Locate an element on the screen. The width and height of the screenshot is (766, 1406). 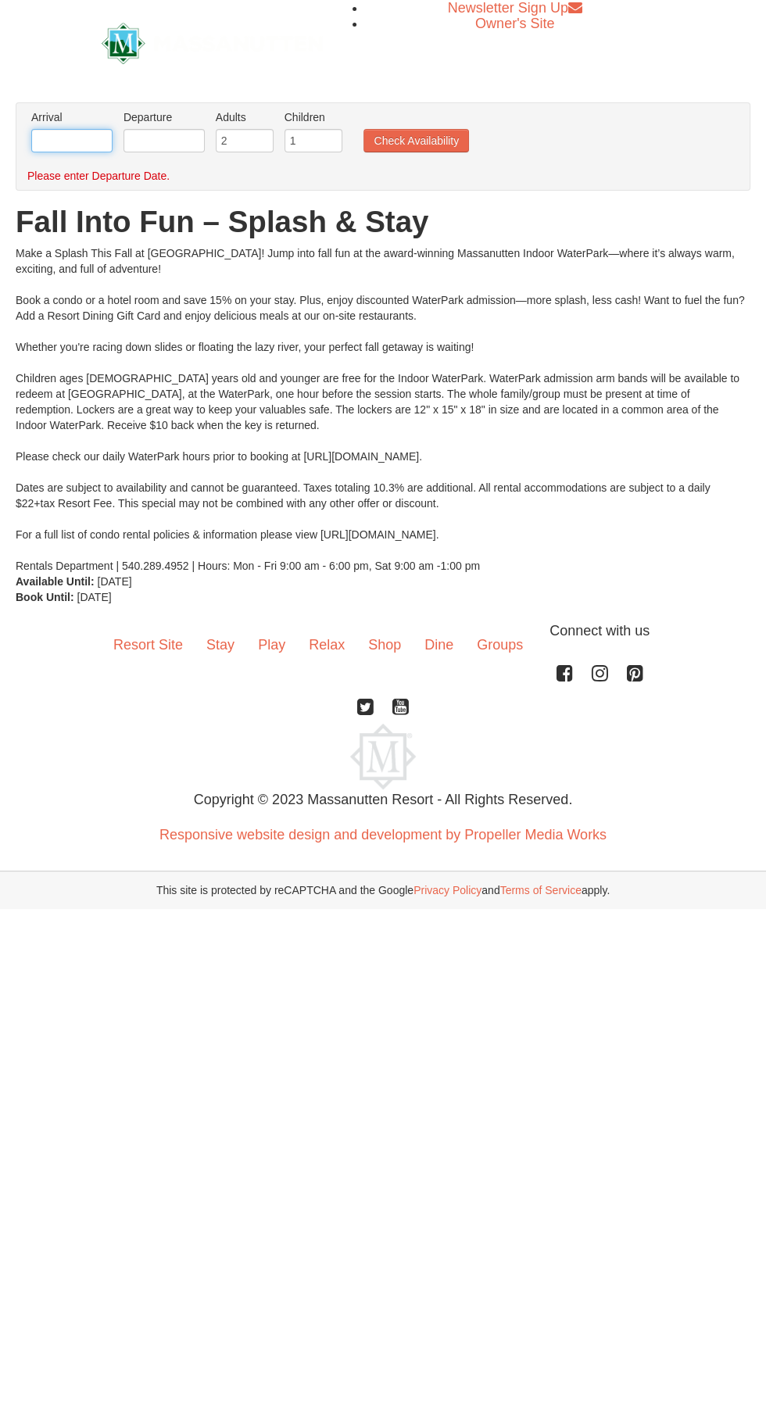
a: Terms of Service is located at coordinates (541, 890).